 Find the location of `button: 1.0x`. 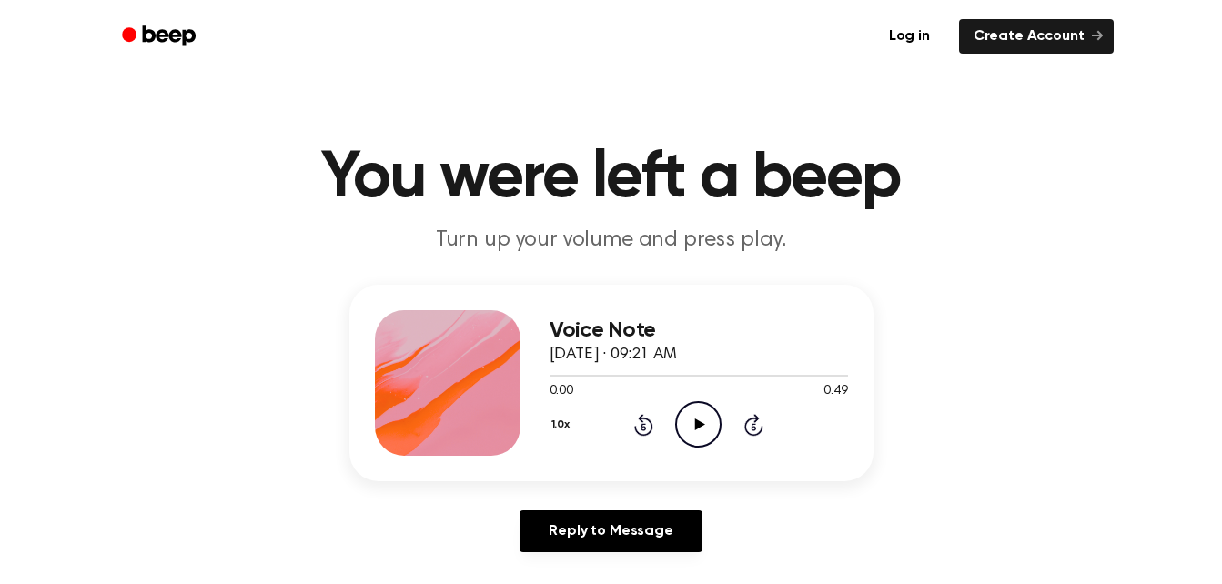

button: 1.0x is located at coordinates (563, 425).